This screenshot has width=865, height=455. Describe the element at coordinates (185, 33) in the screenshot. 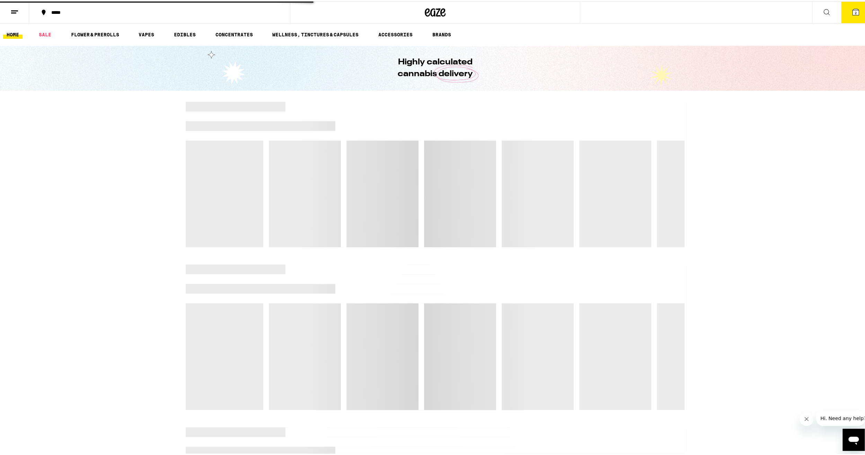

I see `a: EDIBLES` at that location.